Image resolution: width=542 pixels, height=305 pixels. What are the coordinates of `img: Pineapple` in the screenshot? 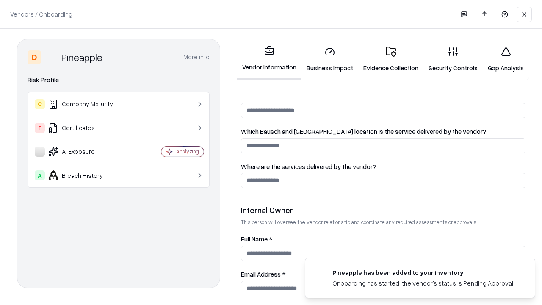 It's located at (51, 57).